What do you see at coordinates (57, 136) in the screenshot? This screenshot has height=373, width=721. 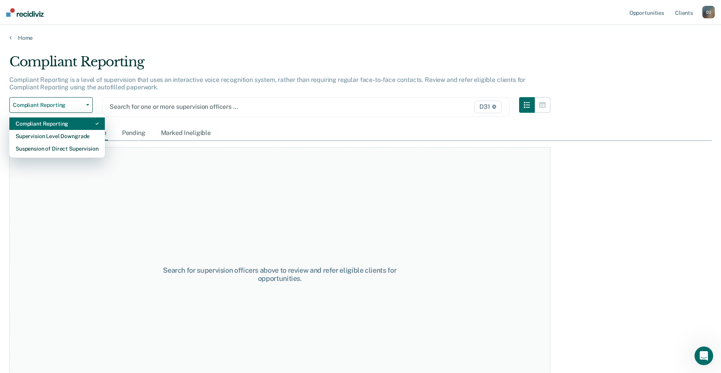 I see `div: Supervision Level Downgrade` at bounding box center [57, 136].